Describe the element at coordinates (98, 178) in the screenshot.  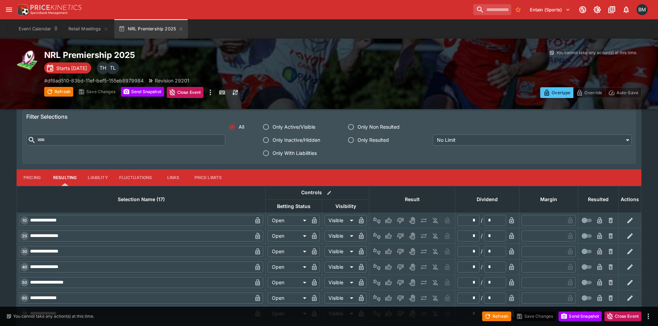
I see `button: Liability` at that location.